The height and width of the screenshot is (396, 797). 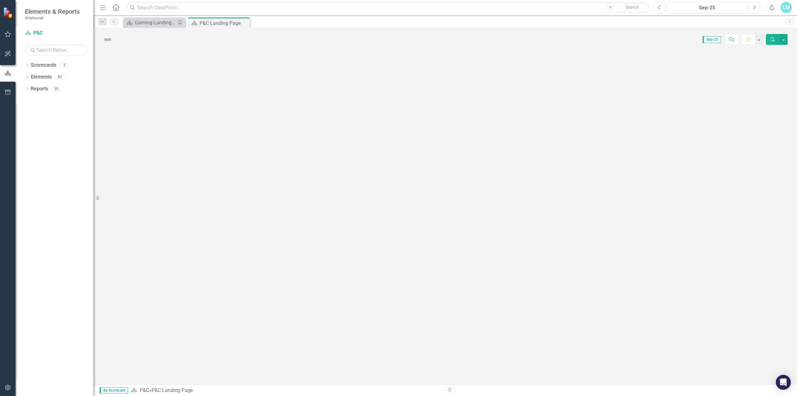 What do you see at coordinates (707, 8) in the screenshot?
I see `div: Sep-25` at bounding box center [707, 8].